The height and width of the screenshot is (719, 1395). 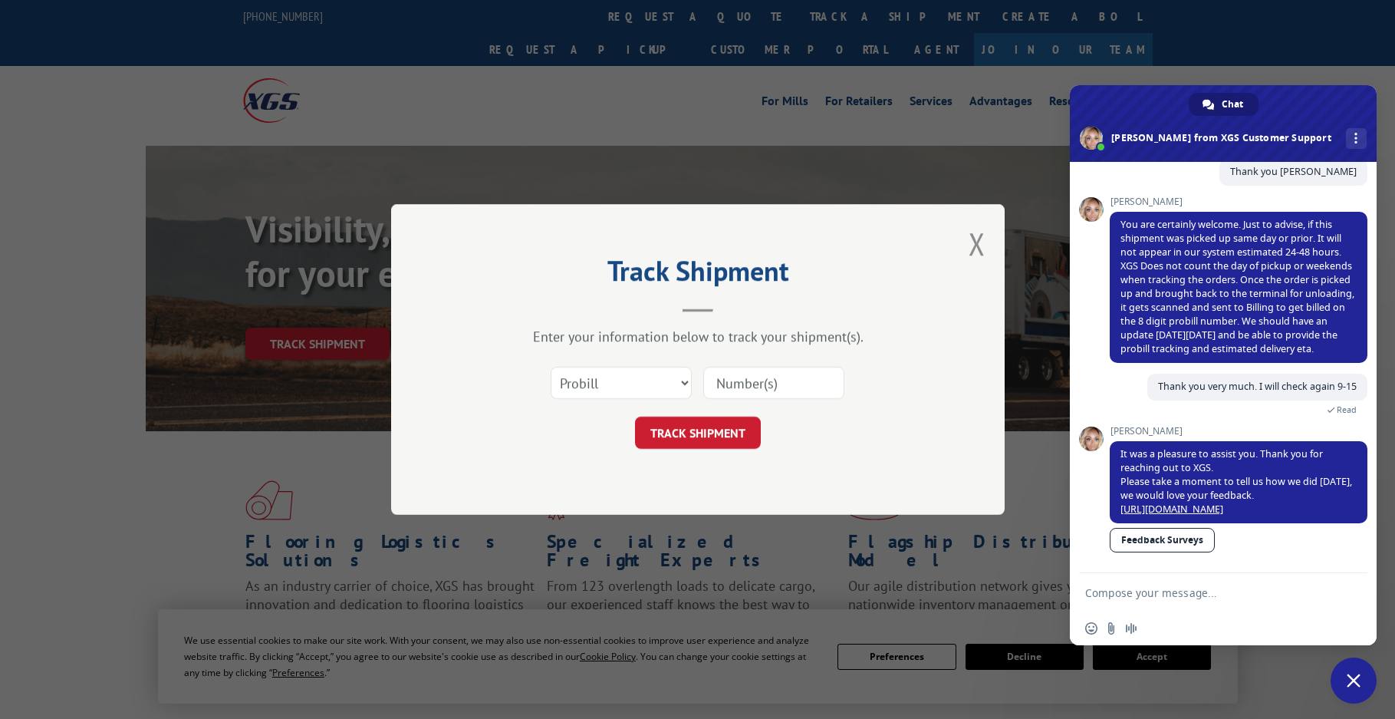 What do you see at coordinates (1132, 628) in the screenshot?
I see `span: Audio message` at bounding box center [1132, 628].